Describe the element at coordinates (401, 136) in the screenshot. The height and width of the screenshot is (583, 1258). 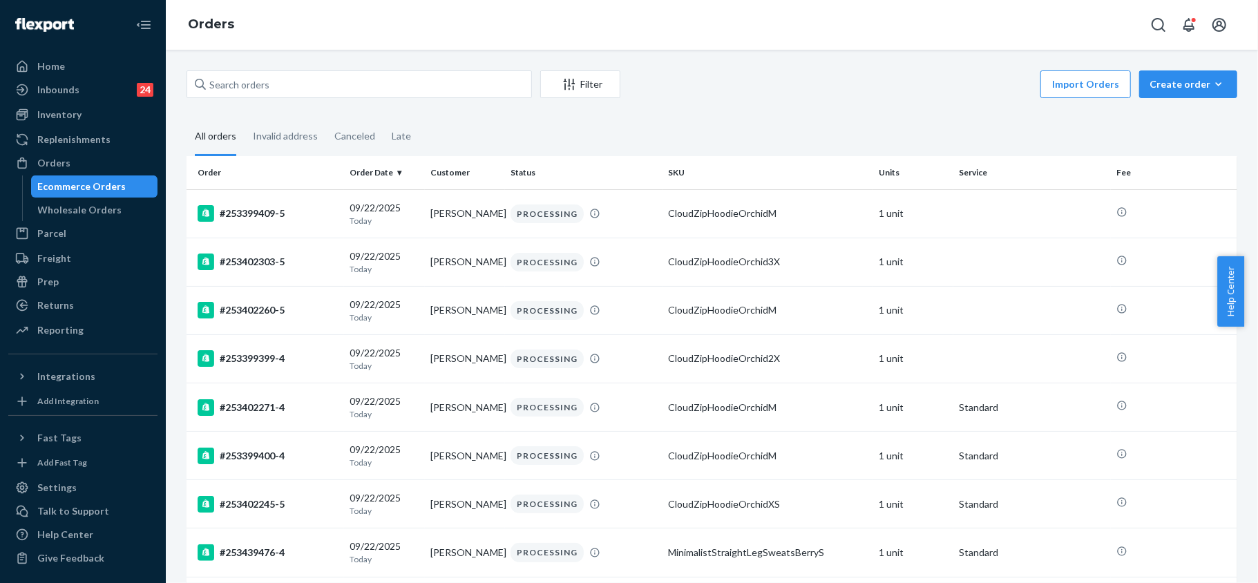
I see `div: Late` at that location.